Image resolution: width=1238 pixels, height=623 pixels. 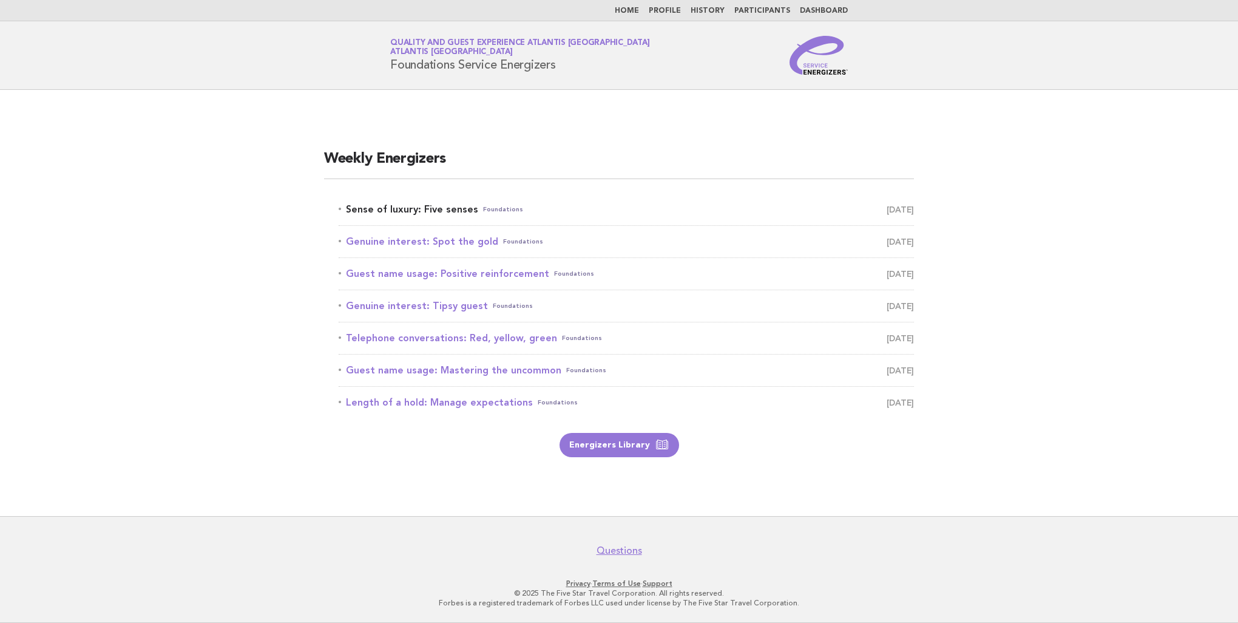 What do you see at coordinates (762, 11) in the screenshot?
I see `a: Participants` at bounding box center [762, 11].